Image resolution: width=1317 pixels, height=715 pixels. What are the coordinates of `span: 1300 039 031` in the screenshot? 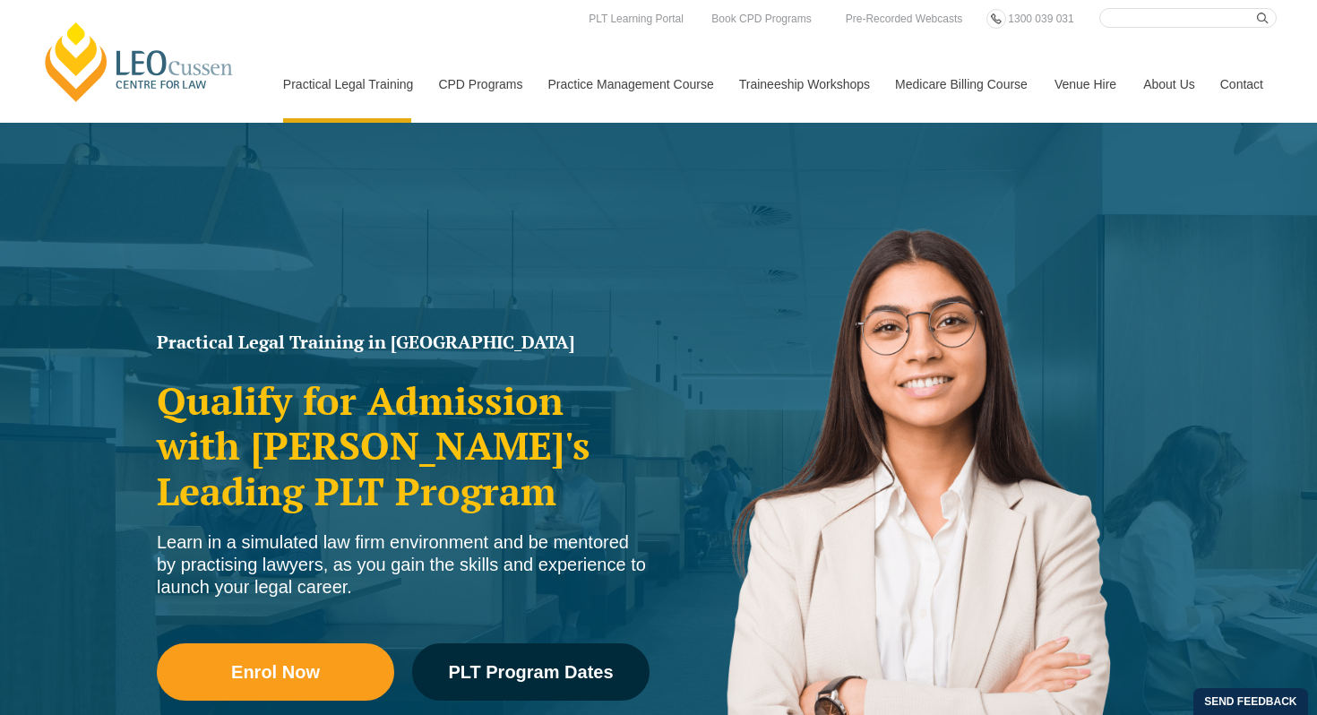 It's located at (1040, 19).